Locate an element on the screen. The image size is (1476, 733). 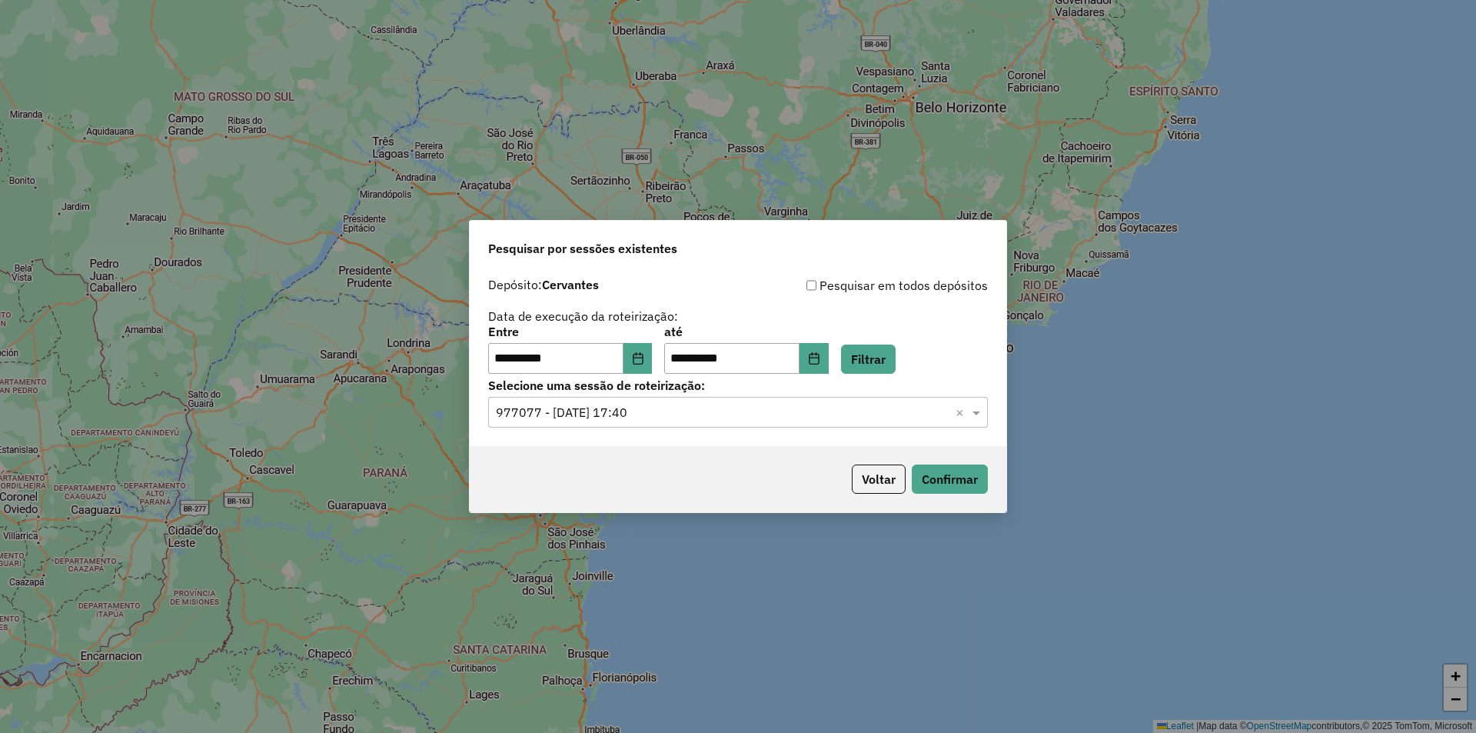
label: Depósito: is located at coordinates (544, 284).